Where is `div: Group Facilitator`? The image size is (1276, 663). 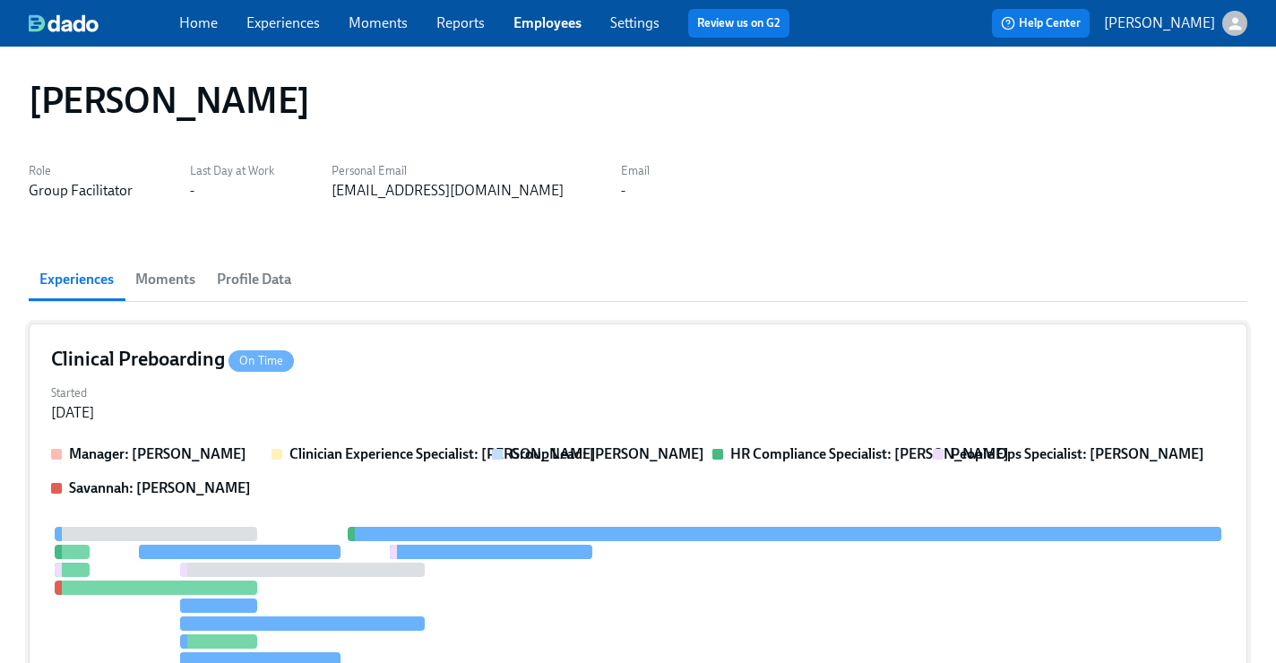
div: Group Facilitator is located at coordinates (81, 191).